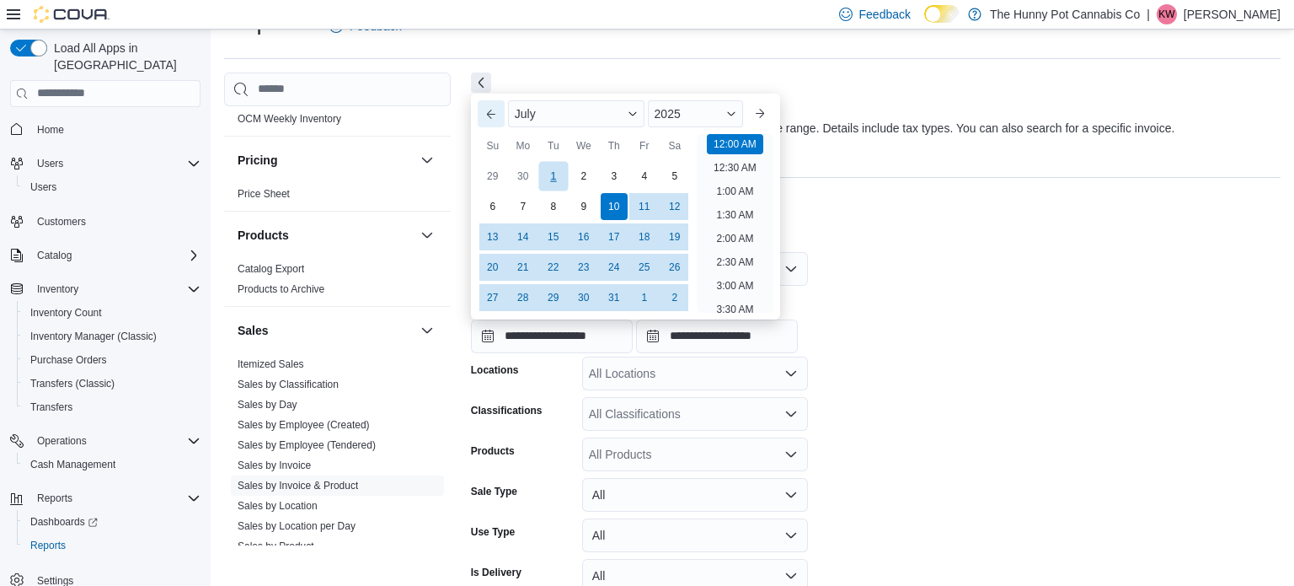 The width and height of the screenshot is (1294, 586). I want to click on button: Transfers (Classic), so click(112, 383).